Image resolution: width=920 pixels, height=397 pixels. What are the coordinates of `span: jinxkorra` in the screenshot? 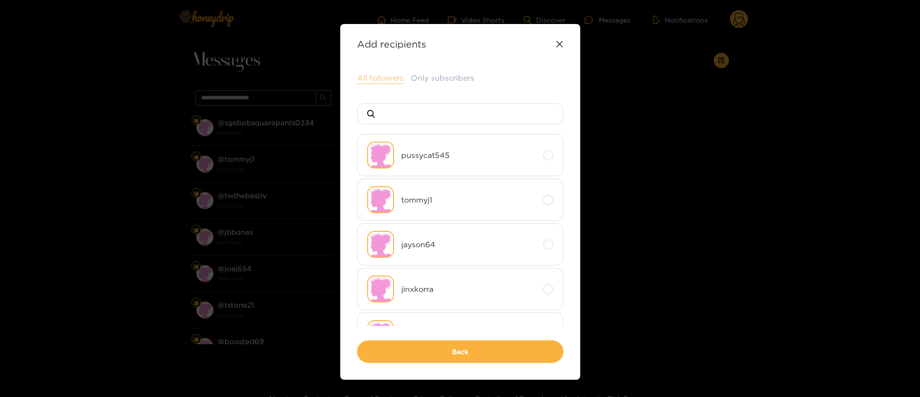 It's located at (469, 289).